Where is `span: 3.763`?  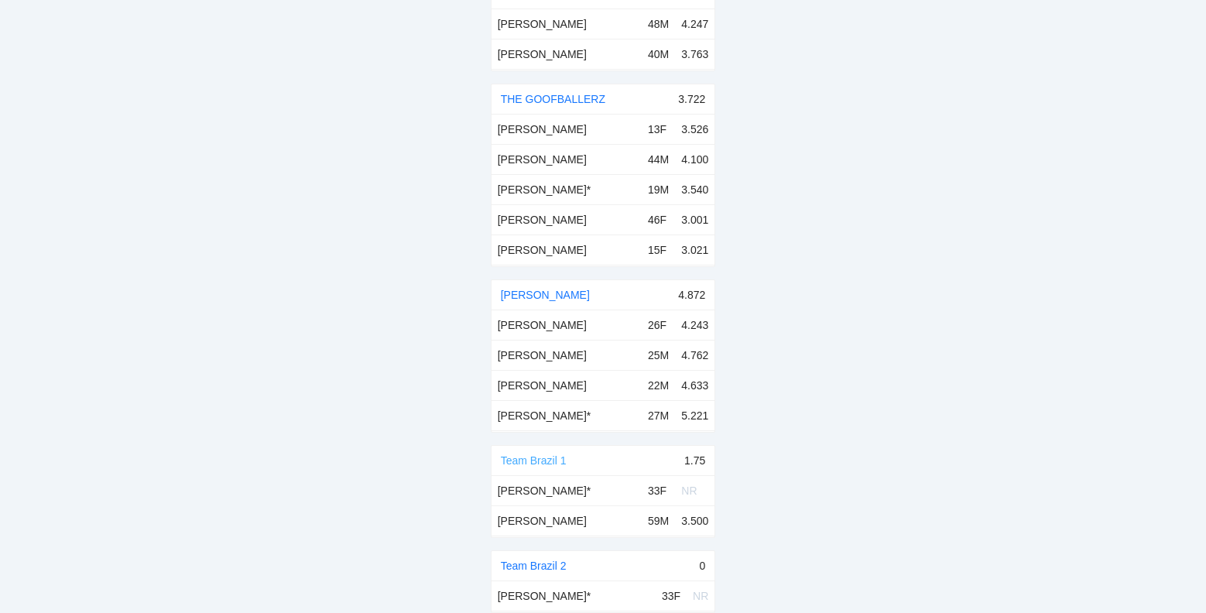 span: 3.763 is located at coordinates (694, 54).